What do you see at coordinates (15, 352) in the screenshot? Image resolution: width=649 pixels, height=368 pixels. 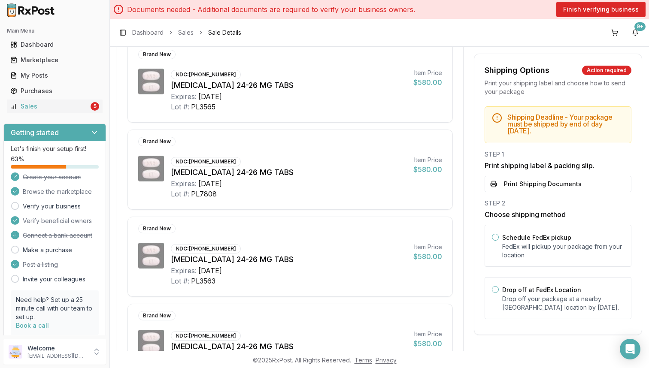 I see `img: User avatar` at bounding box center [15, 352].